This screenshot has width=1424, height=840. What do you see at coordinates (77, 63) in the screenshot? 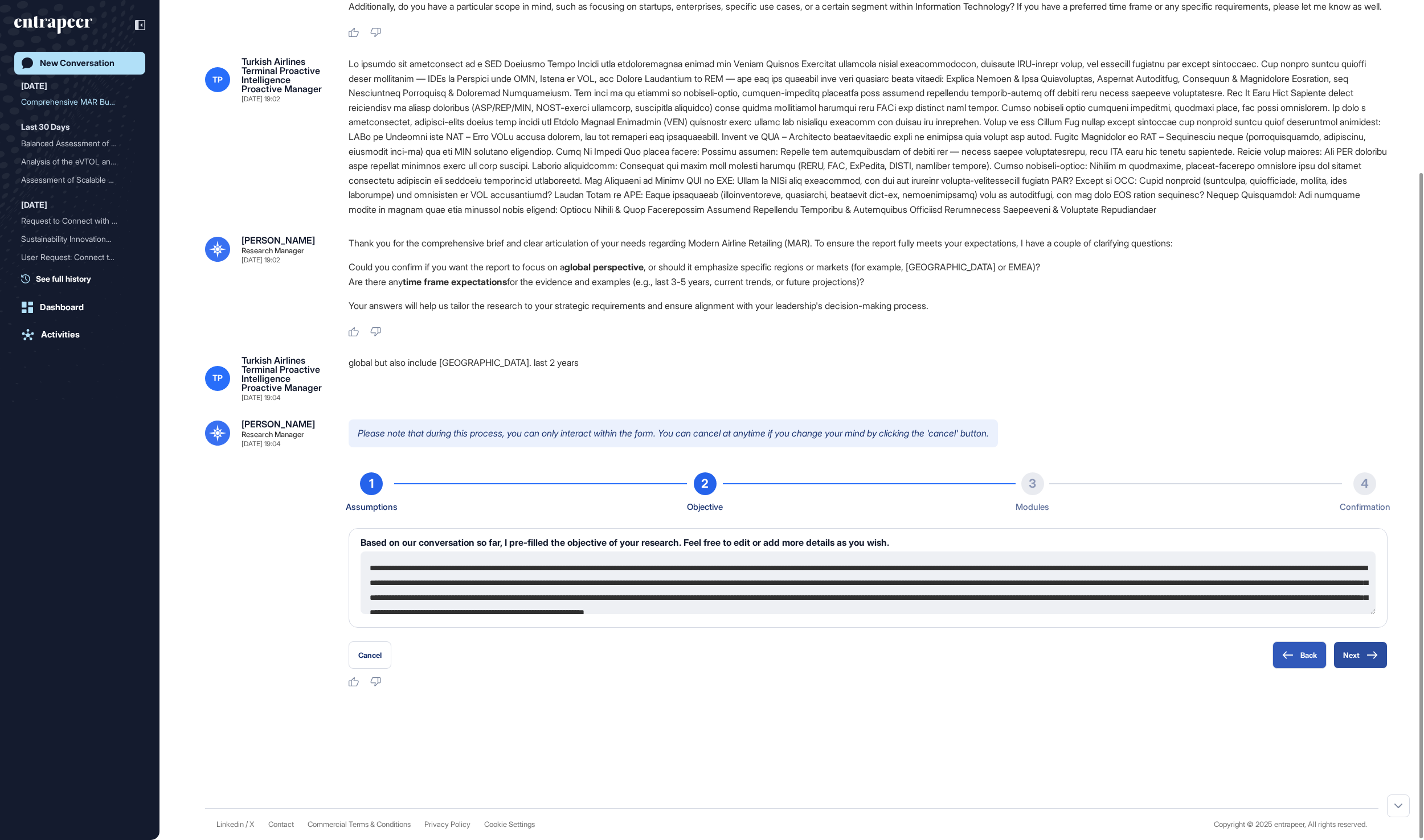
I see `div: New Conversation` at bounding box center [77, 63].